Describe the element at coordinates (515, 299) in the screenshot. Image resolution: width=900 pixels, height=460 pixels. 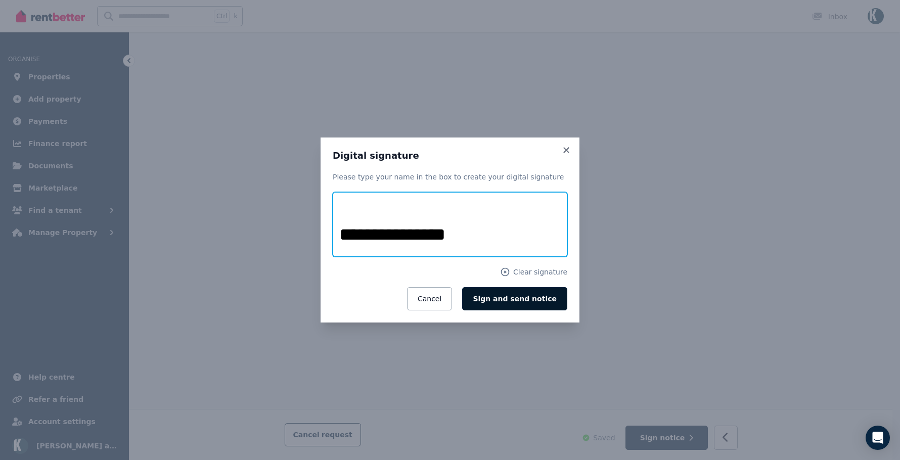
I see `button: Sign and send notice` at that location.